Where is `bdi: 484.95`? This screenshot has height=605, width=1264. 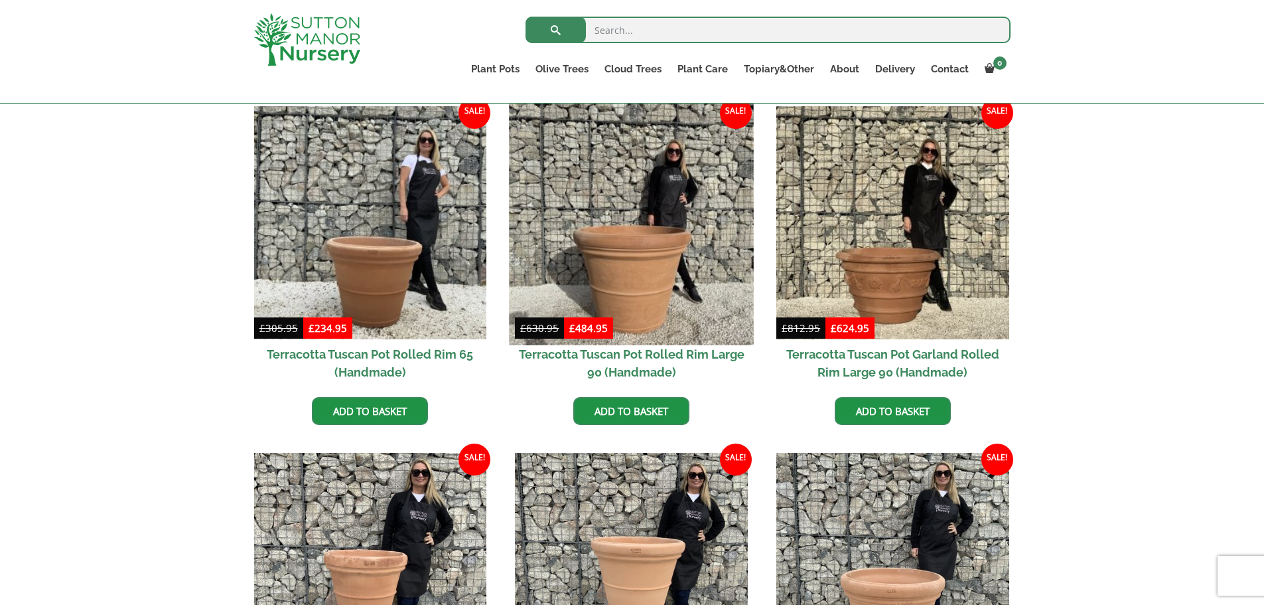 bdi: 484.95 is located at coordinates (589, 328).